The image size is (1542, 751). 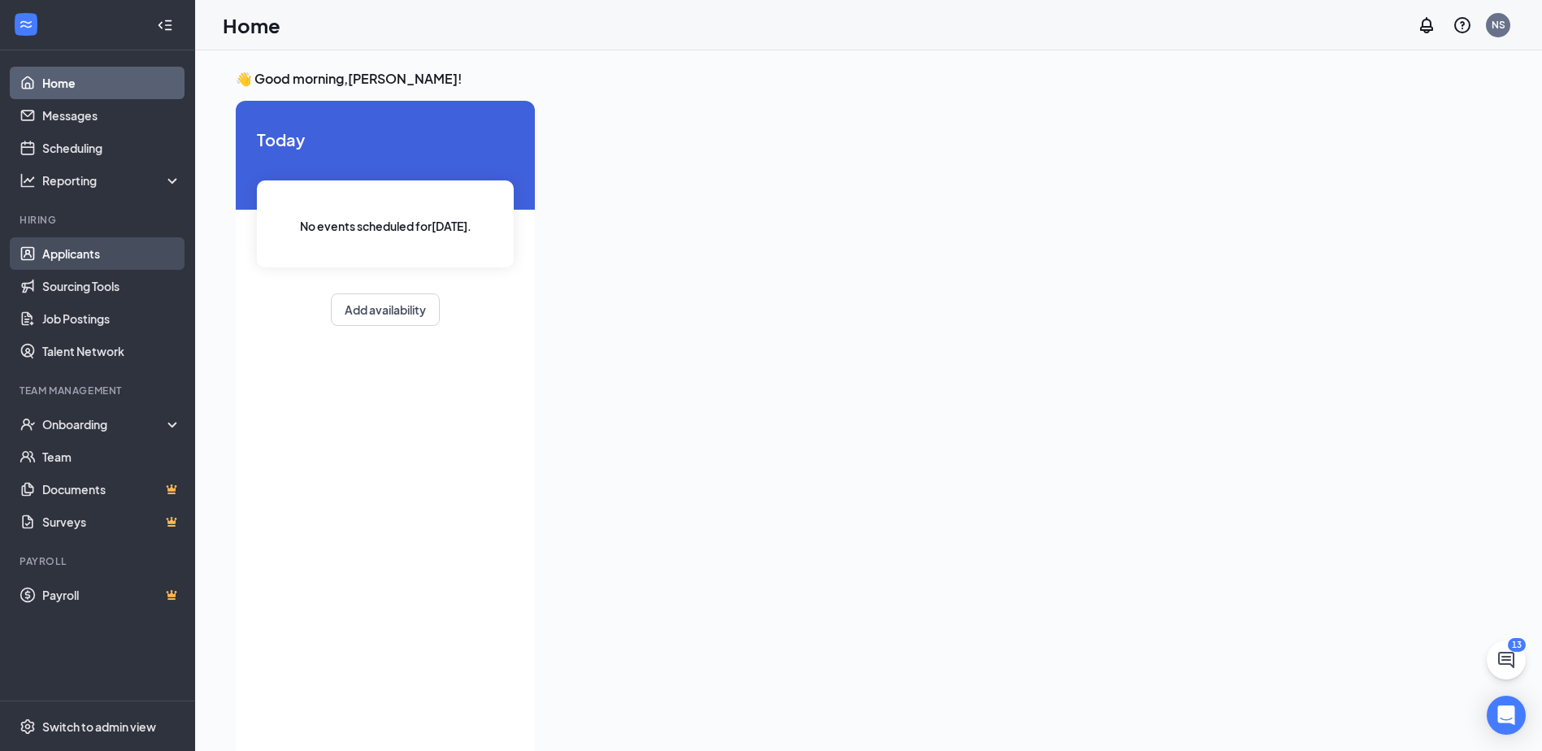 What do you see at coordinates (111, 148) in the screenshot?
I see `a: Scheduling` at bounding box center [111, 148].